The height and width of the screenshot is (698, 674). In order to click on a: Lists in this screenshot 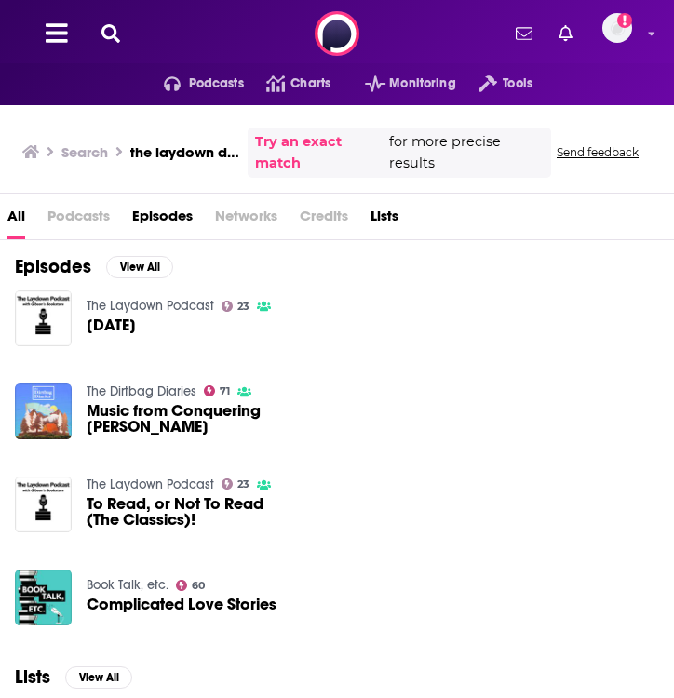, I will do `click(384, 220)`.